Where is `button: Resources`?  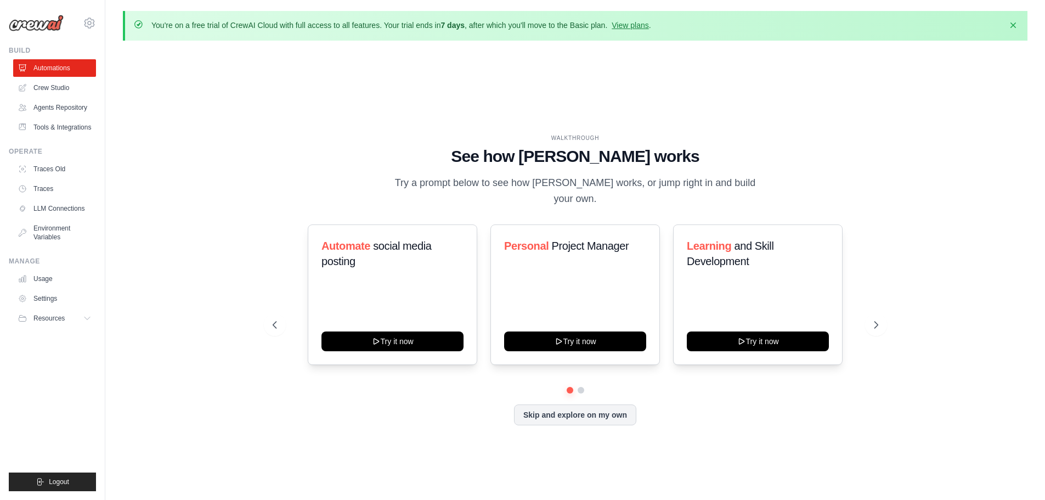
button: Resources is located at coordinates (54, 318).